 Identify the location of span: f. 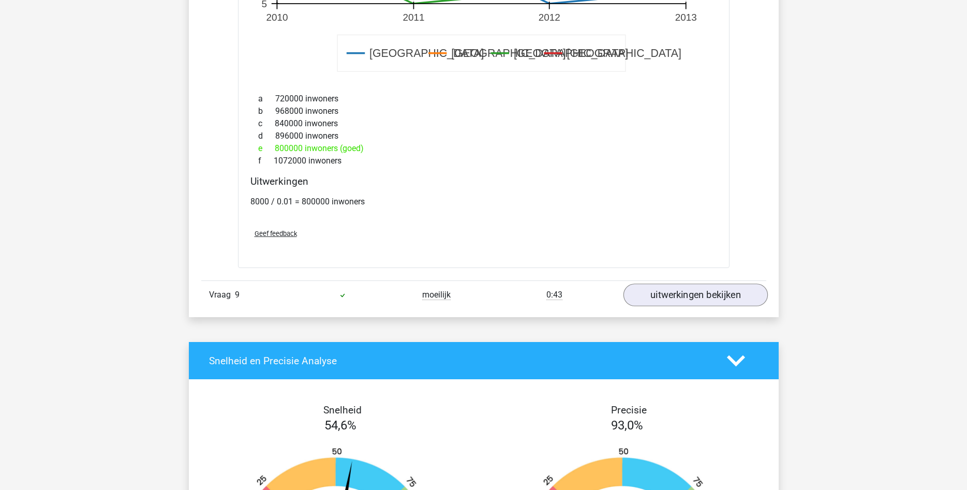
(266, 161).